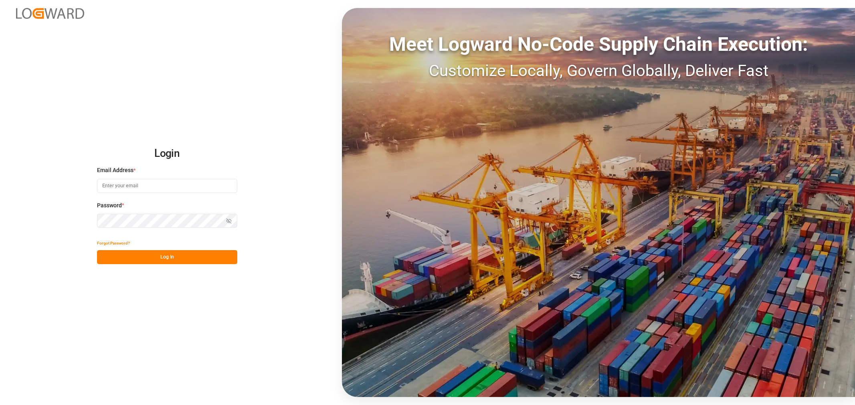 This screenshot has width=855, height=405. Describe the element at coordinates (113, 243) in the screenshot. I see `button: Forgot Password?` at that location.